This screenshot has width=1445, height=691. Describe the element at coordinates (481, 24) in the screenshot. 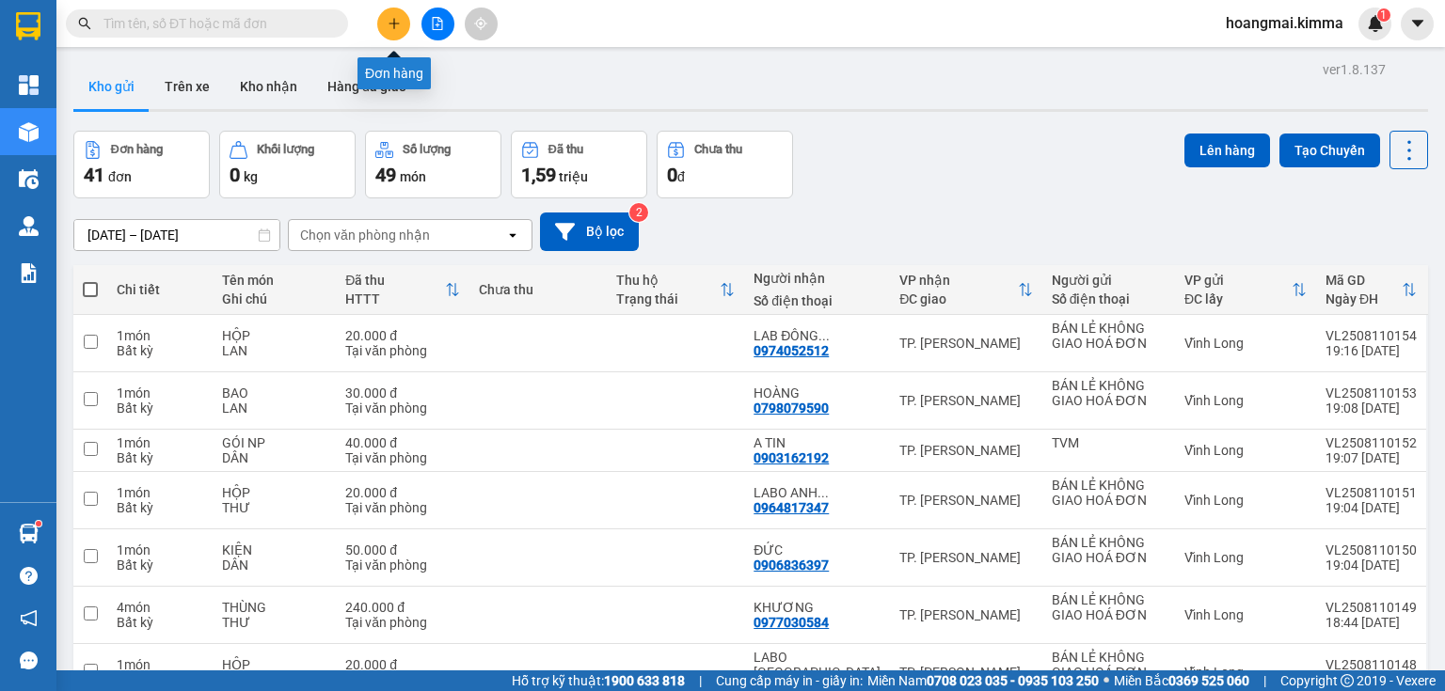

I see `button: aim` at that location.